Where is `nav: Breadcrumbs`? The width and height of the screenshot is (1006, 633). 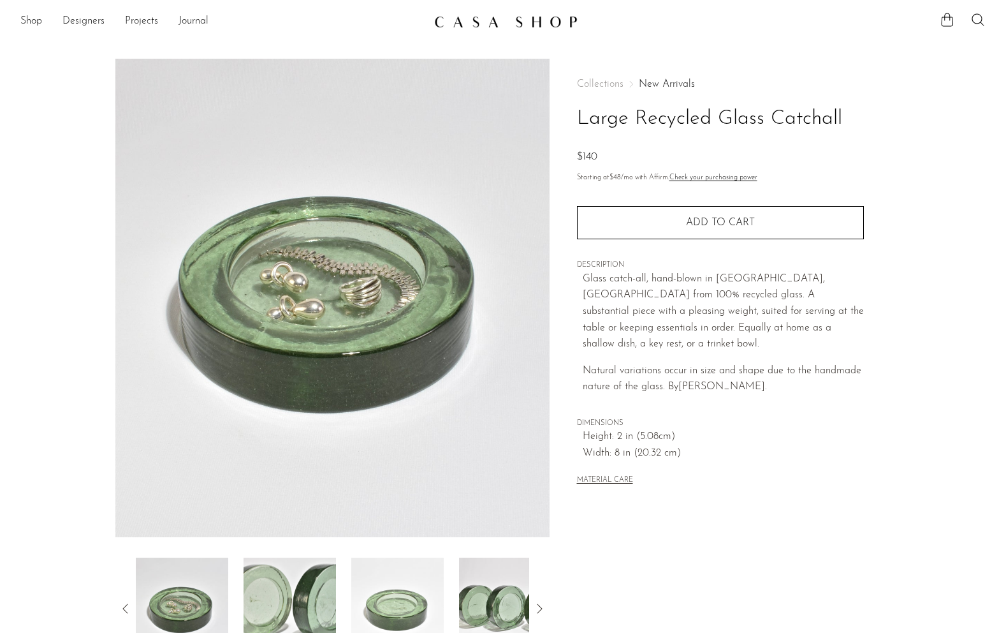
nav: Breadcrumbs is located at coordinates (721, 84).